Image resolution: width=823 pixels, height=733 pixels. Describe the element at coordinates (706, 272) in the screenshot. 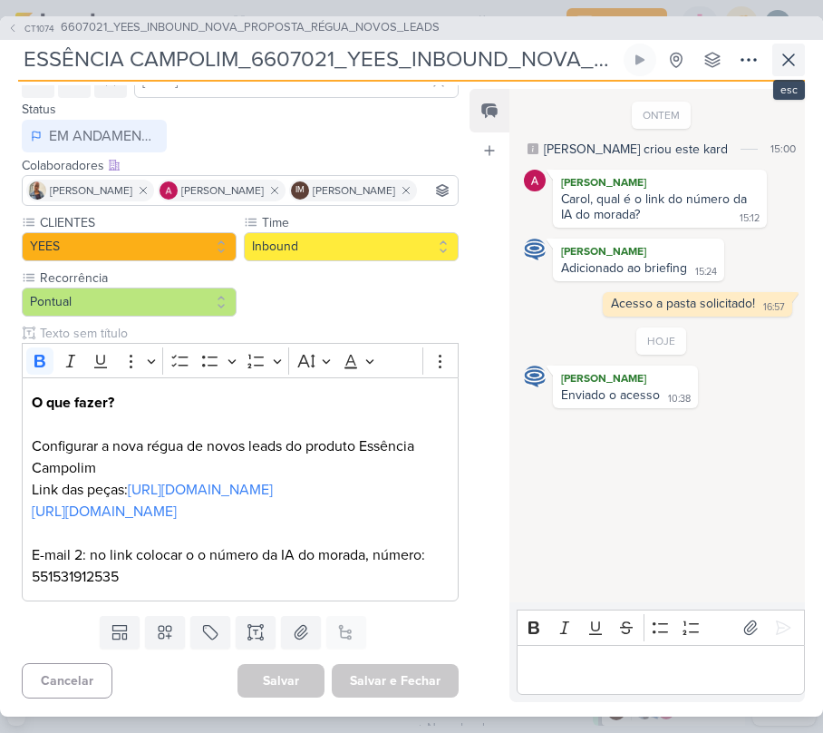

I see `div: 15:24` at that location.